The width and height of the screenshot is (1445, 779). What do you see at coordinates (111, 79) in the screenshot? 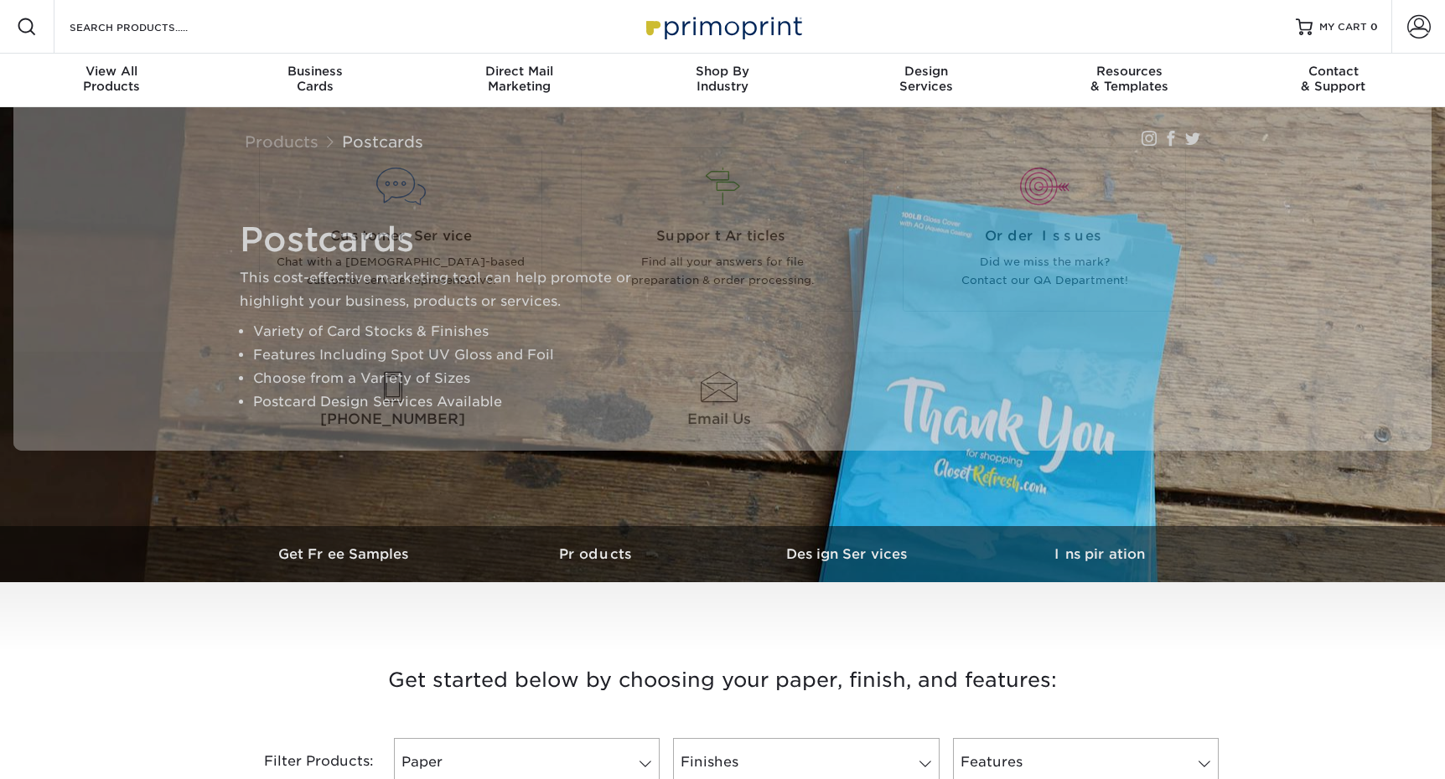
I see `div: Products` at bounding box center [111, 79].